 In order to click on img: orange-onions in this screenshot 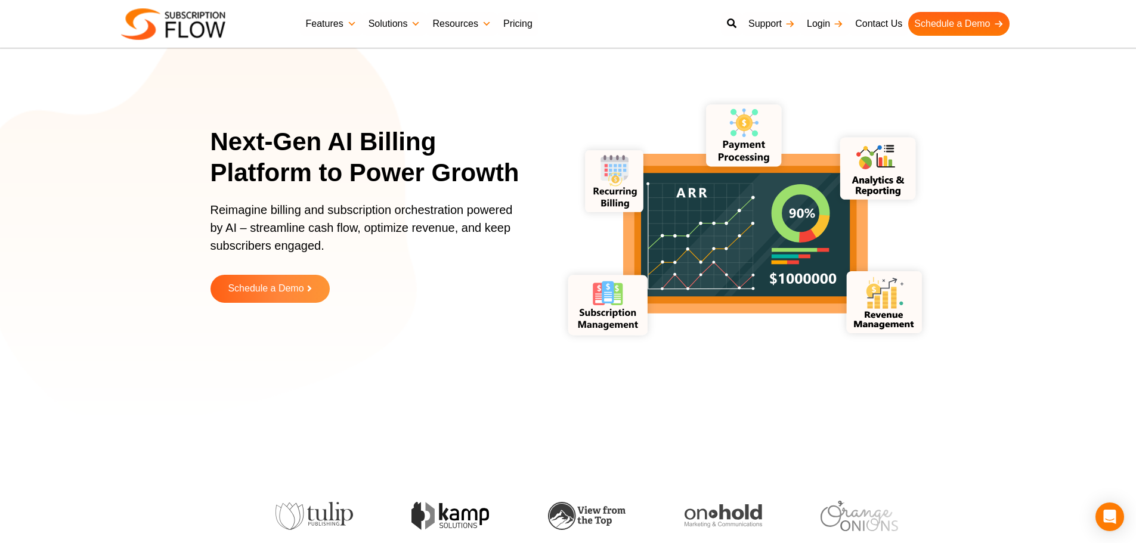, I will do `click(859, 516)`.